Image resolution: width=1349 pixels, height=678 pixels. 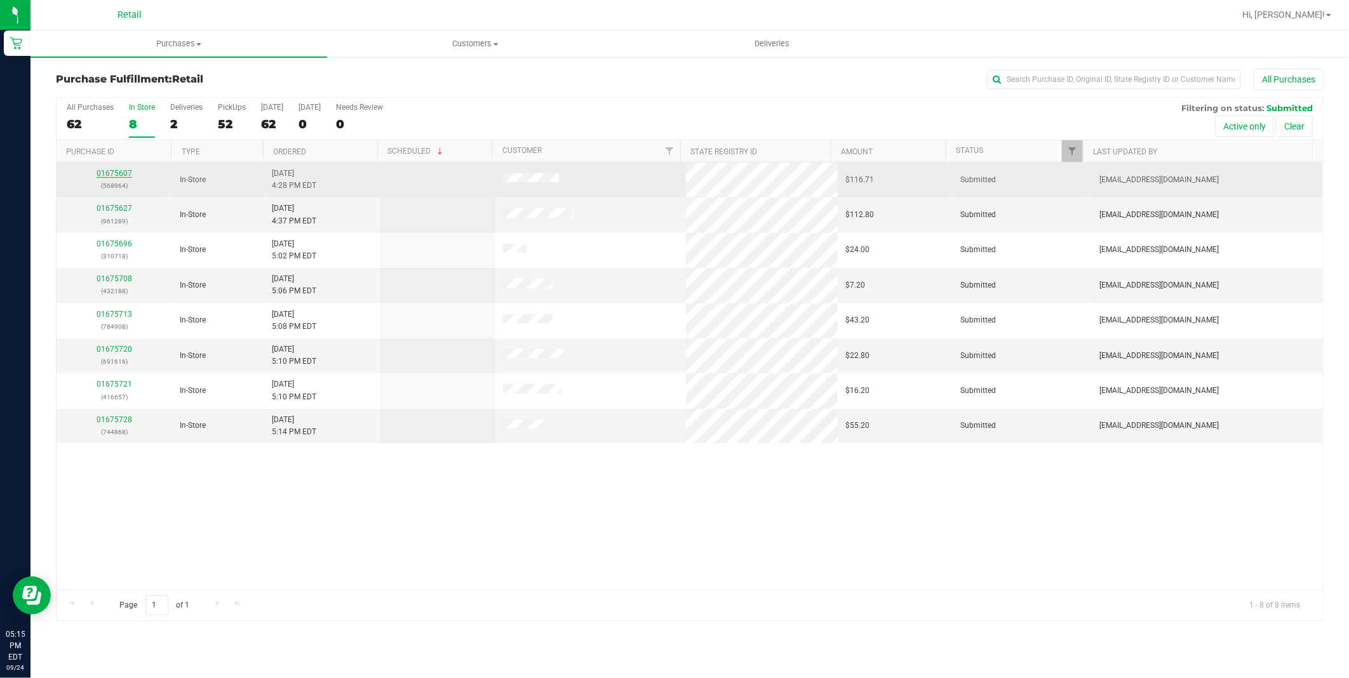 What do you see at coordinates (857, 390) in the screenshot?
I see `span: $16.20` at bounding box center [857, 390].